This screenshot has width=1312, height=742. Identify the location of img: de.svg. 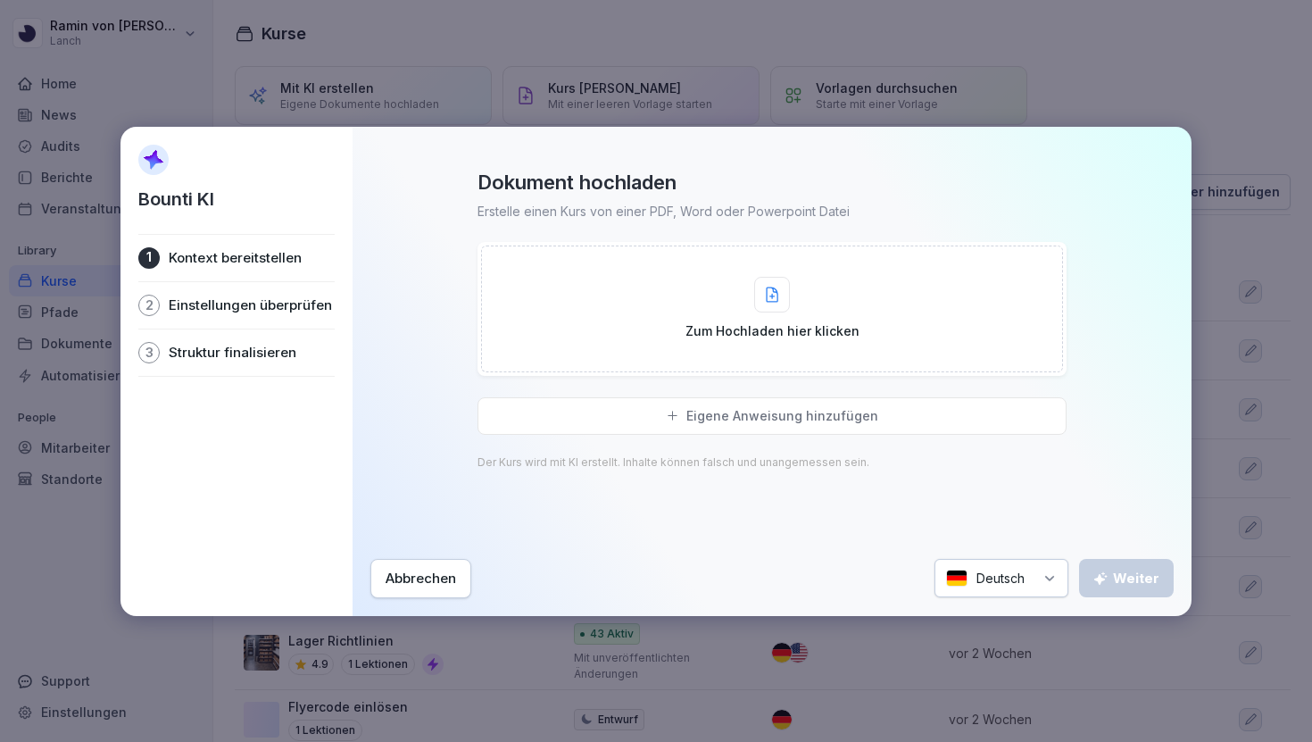
(957, 577).